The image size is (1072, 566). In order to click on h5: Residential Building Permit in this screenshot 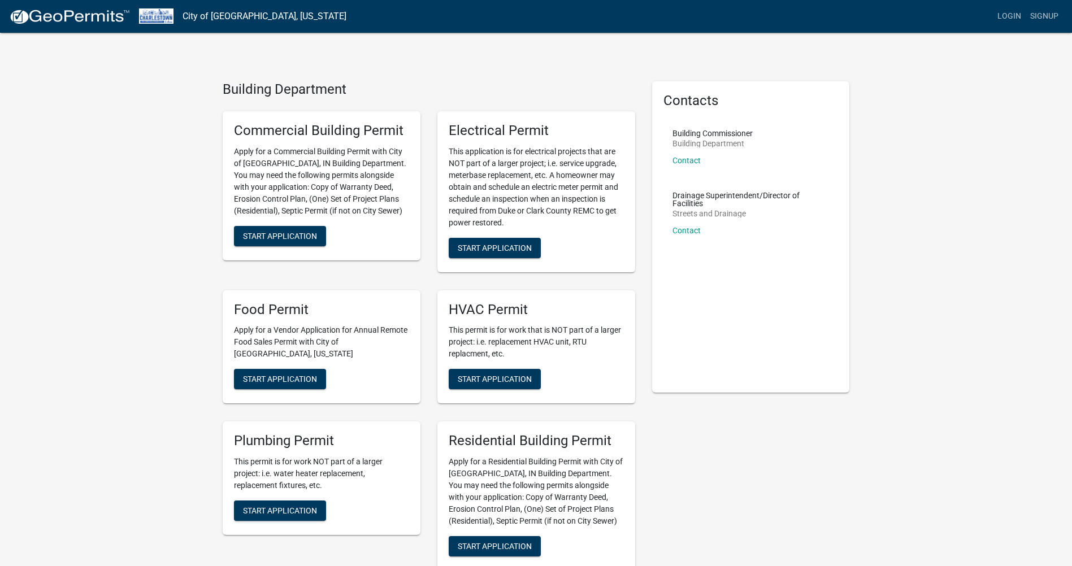, I will do `click(536, 441)`.